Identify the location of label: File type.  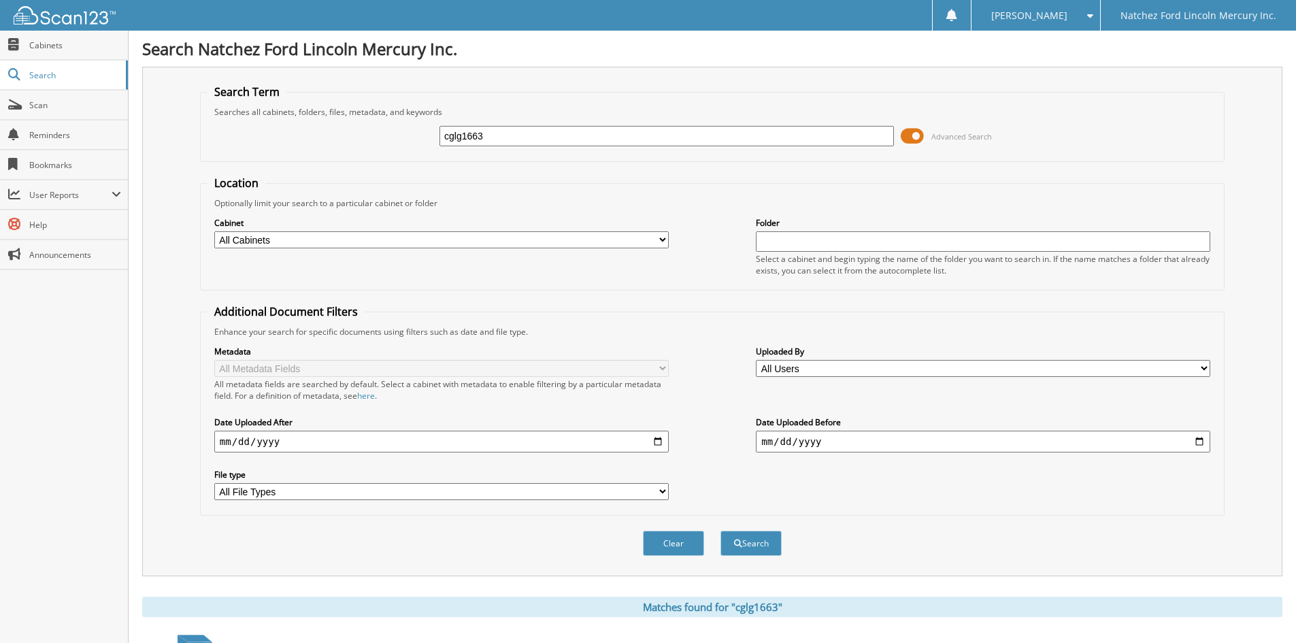
(442, 474).